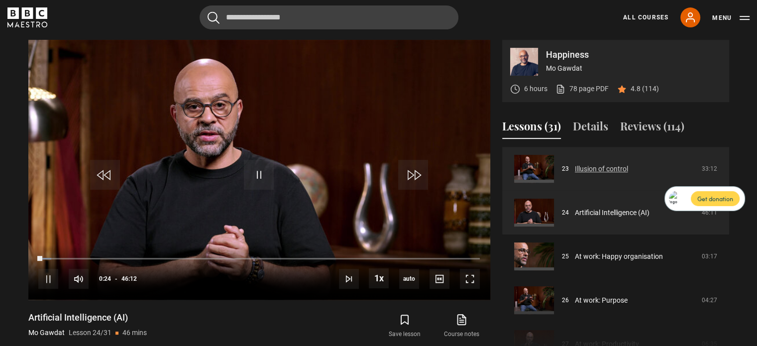  Describe the element at coordinates (259, 259) in the screenshot. I see `div: Progress Bar` at that location.